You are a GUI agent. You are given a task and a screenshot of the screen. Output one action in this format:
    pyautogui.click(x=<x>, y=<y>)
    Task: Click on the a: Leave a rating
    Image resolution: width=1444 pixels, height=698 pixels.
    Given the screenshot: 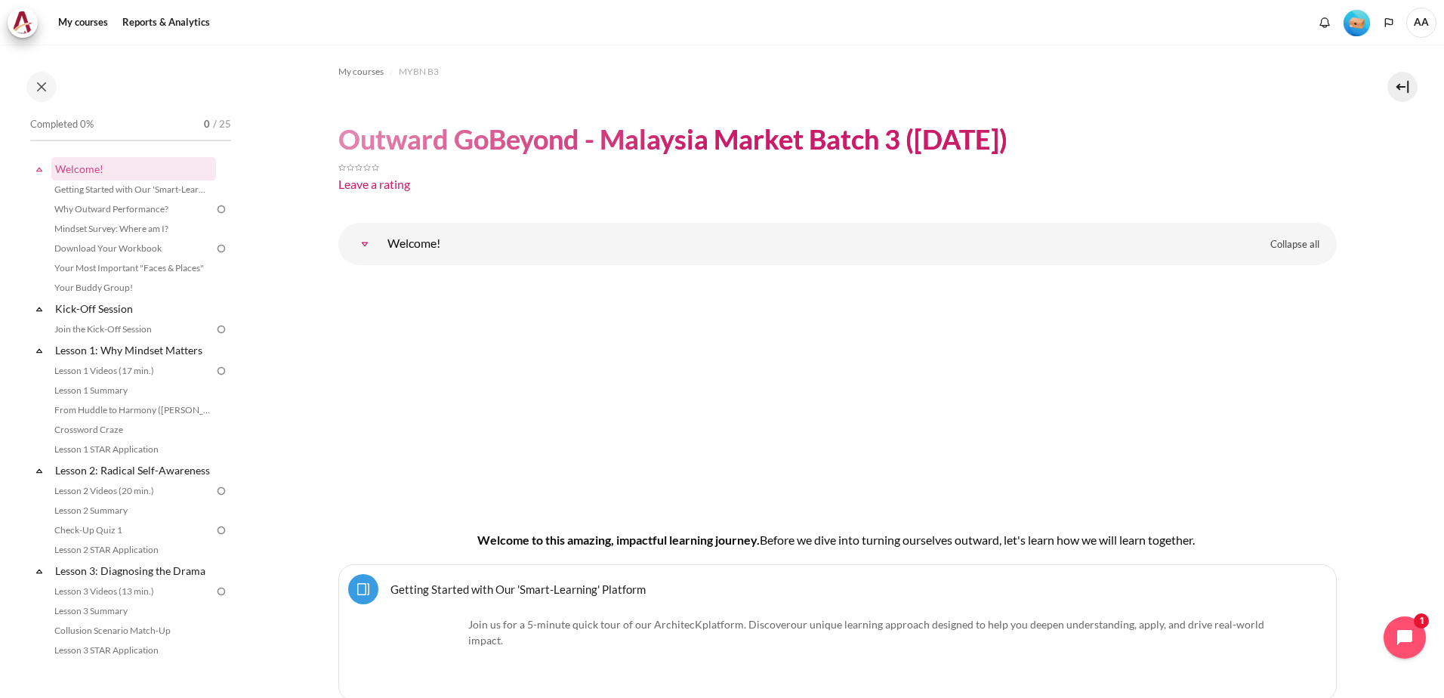 What is the action you would take?
    pyautogui.click(x=374, y=183)
    